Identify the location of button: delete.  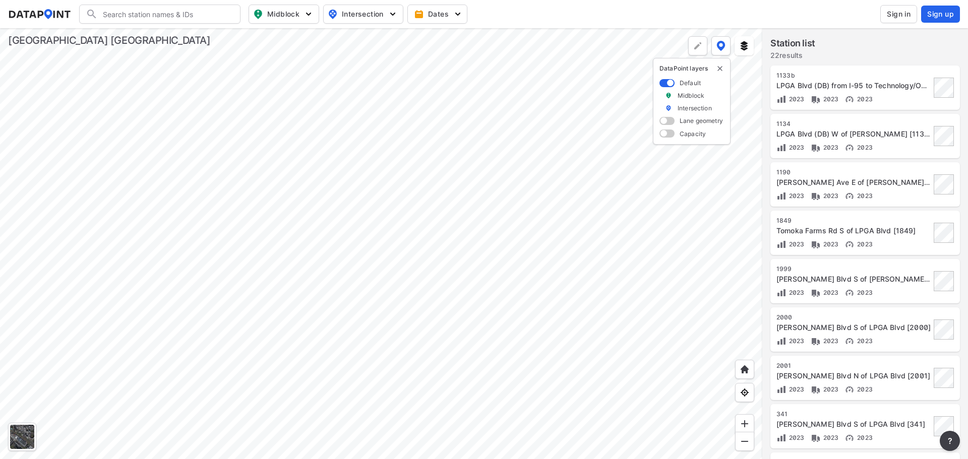
(720, 69).